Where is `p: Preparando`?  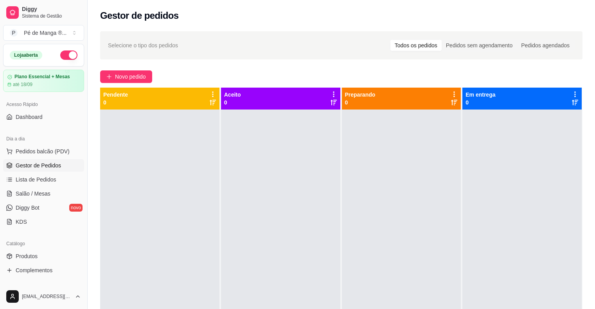
p: Preparando is located at coordinates (360, 95).